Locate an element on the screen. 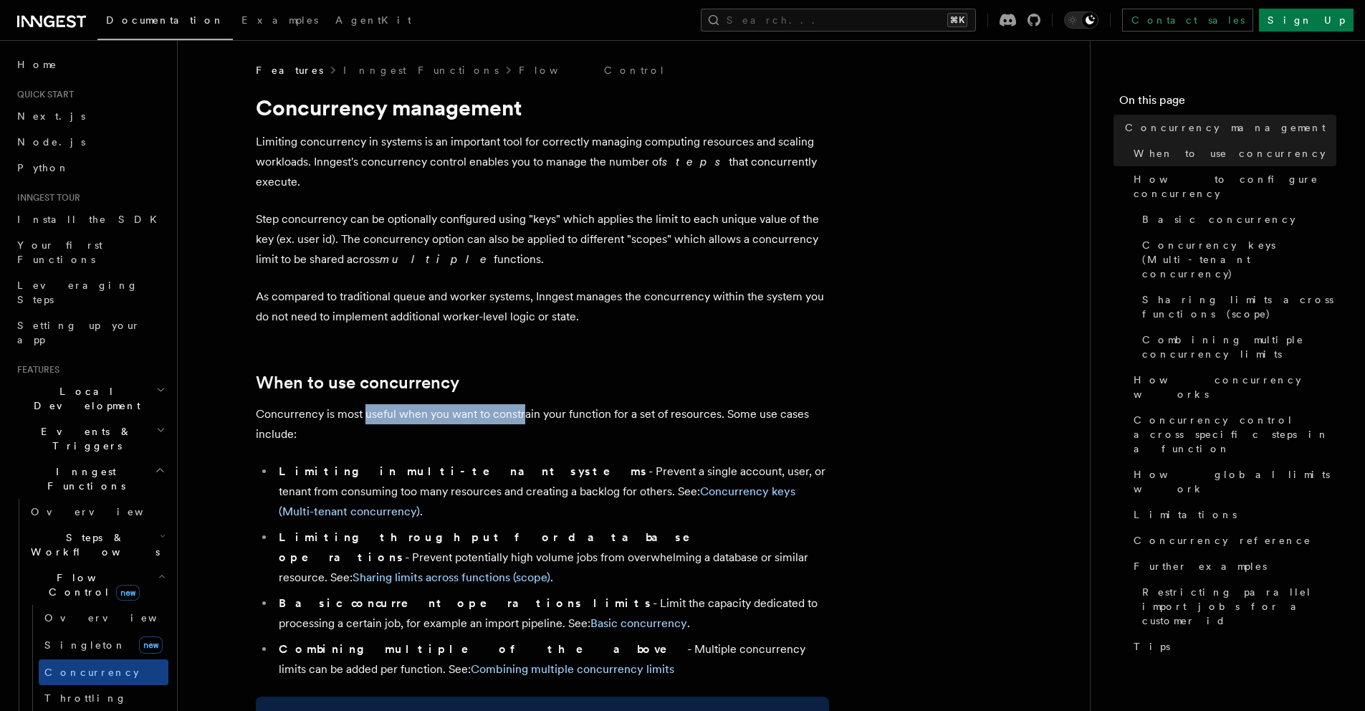 The image size is (1365, 711). a: Inngest Functions is located at coordinates (421, 70).